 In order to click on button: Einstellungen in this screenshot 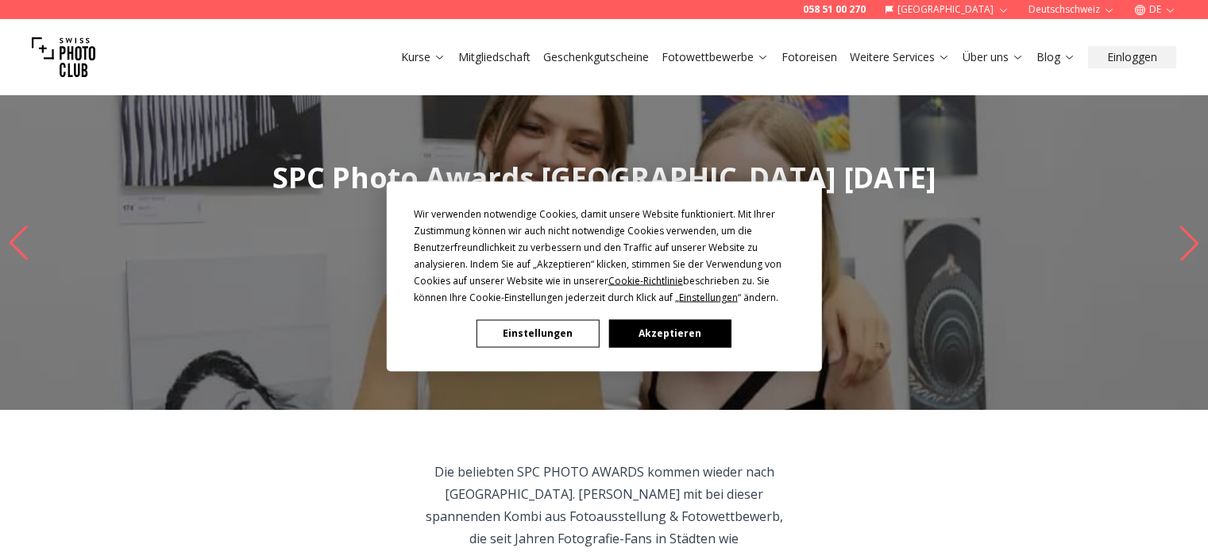, I will do `click(538, 333)`.